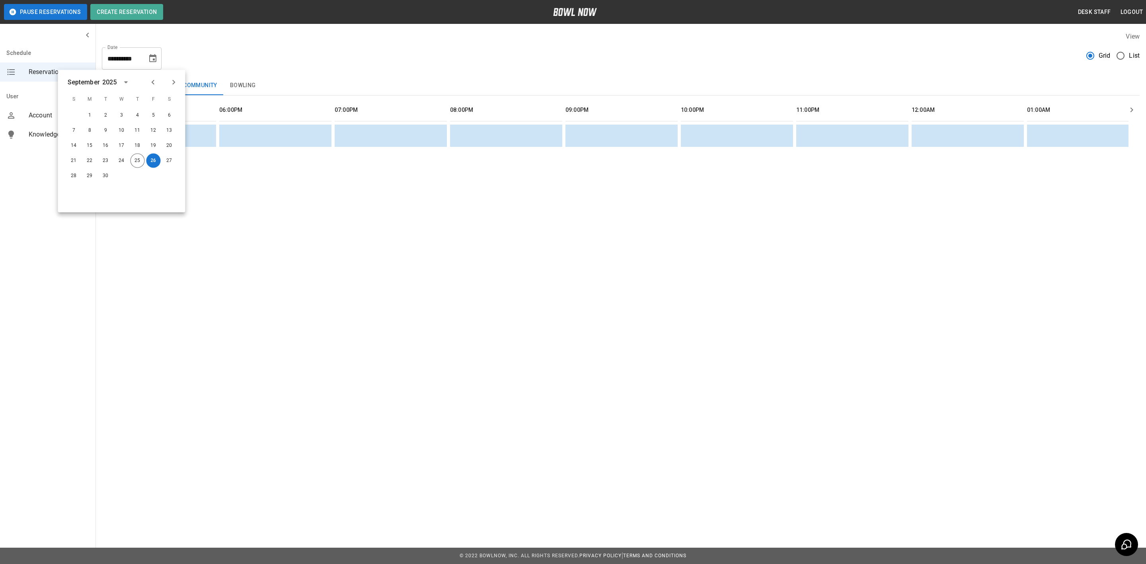 This screenshot has height=564, width=1146. I want to click on button: Choose date, selected date is Sep 26, 2025, so click(153, 59).